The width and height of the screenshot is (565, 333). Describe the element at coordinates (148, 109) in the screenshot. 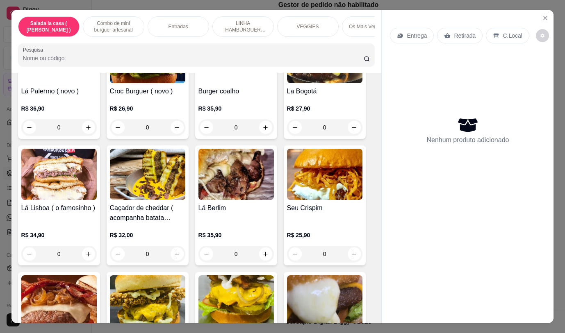

I see `p: R$ 26,90` at that location.